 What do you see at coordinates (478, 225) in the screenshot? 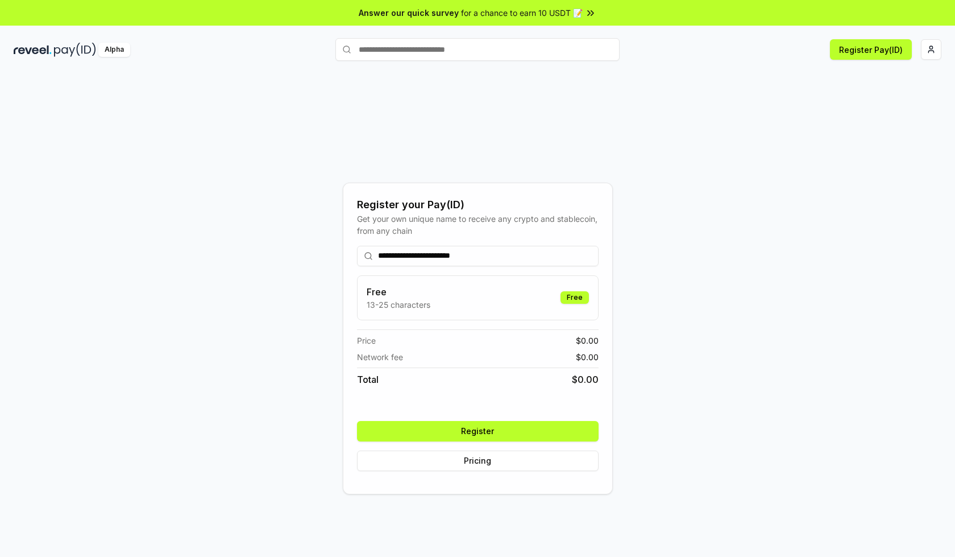
I see `div: Get your own unique name to receive any crypto and stablecoin, from any chain` at bounding box center [478, 225].